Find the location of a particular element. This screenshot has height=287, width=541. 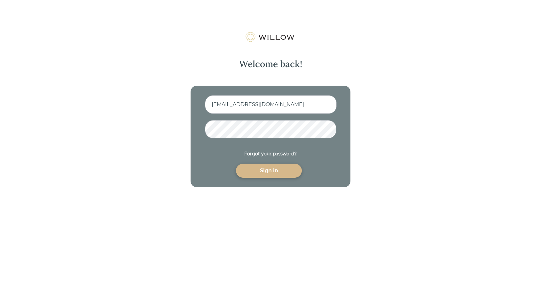

keeper-lock: Open Keeper Popup is located at coordinates (326, 129).